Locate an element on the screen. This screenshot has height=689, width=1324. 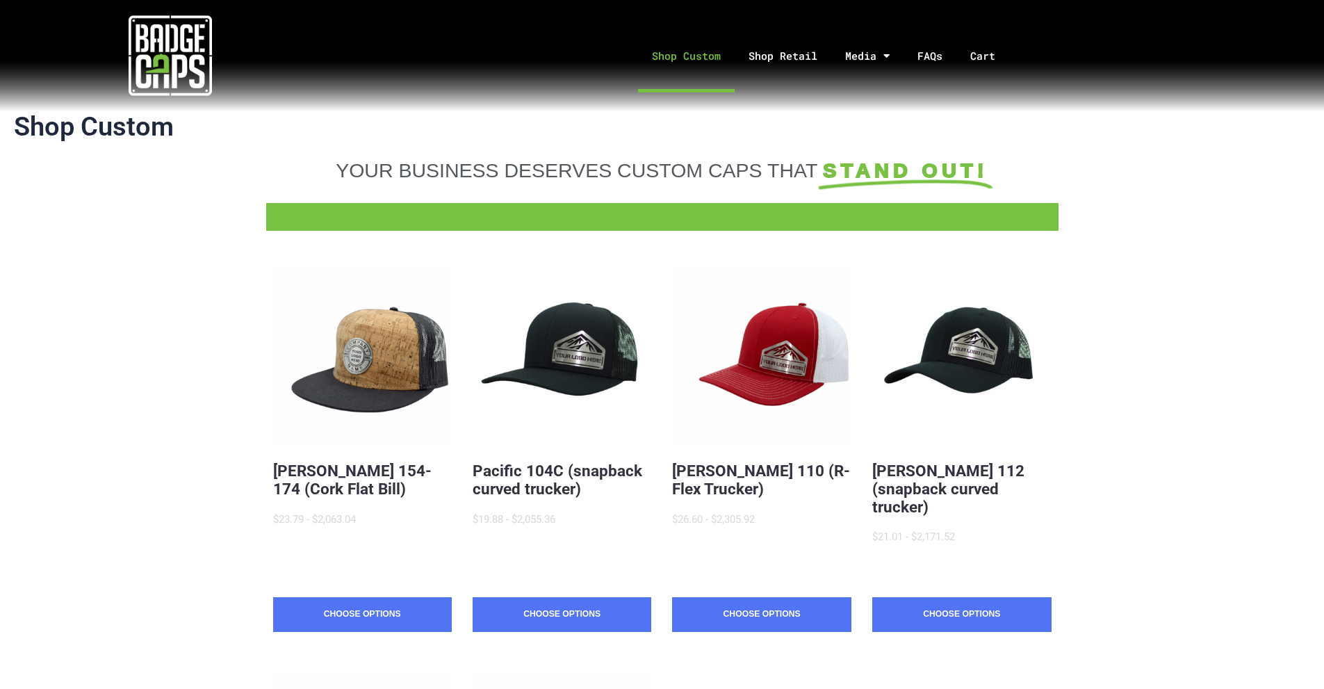
a: Media is located at coordinates (867, 56).